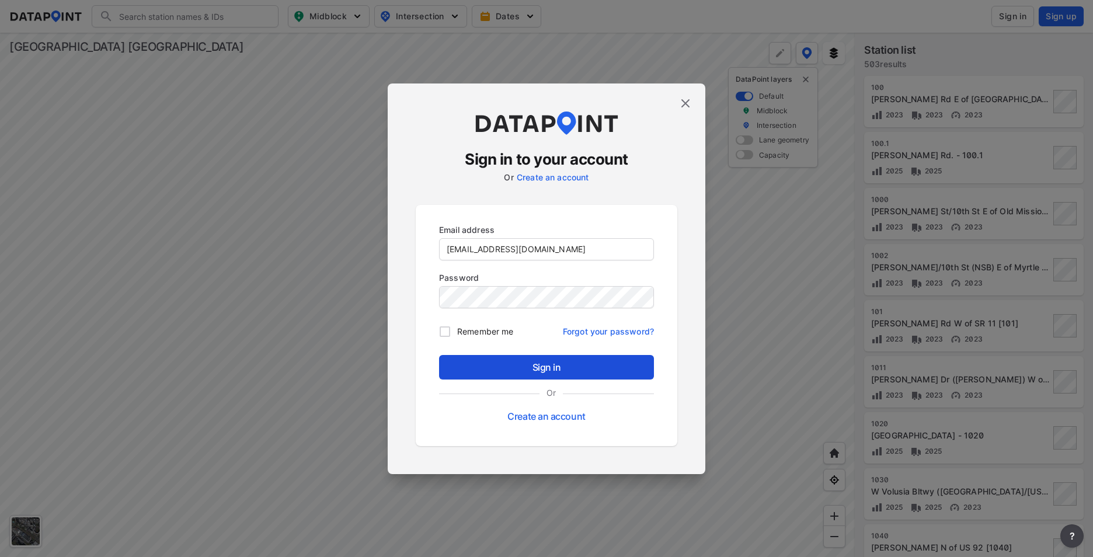 The height and width of the screenshot is (557, 1093). What do you see at coordinates (547, 123) in the screenshot?
I see `img: dataPointLogo.9353c09d.svg` at bounding box center [547, 123].